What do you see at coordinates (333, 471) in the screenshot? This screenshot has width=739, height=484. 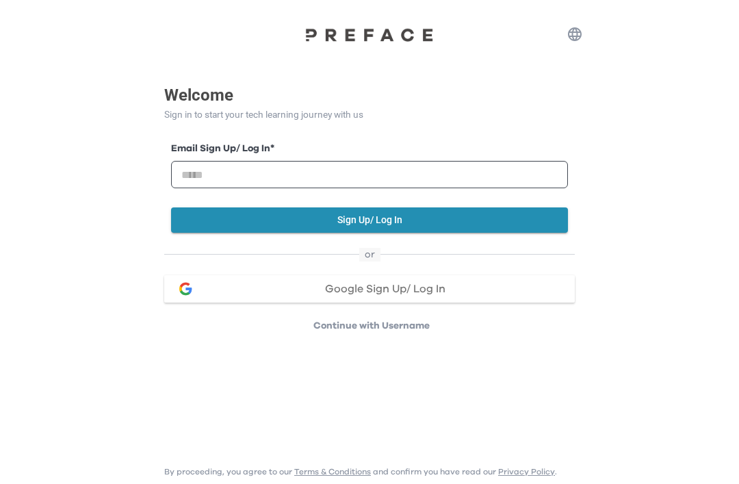 I see `a: Terms & Conditions` at bounding box center [333, 471].